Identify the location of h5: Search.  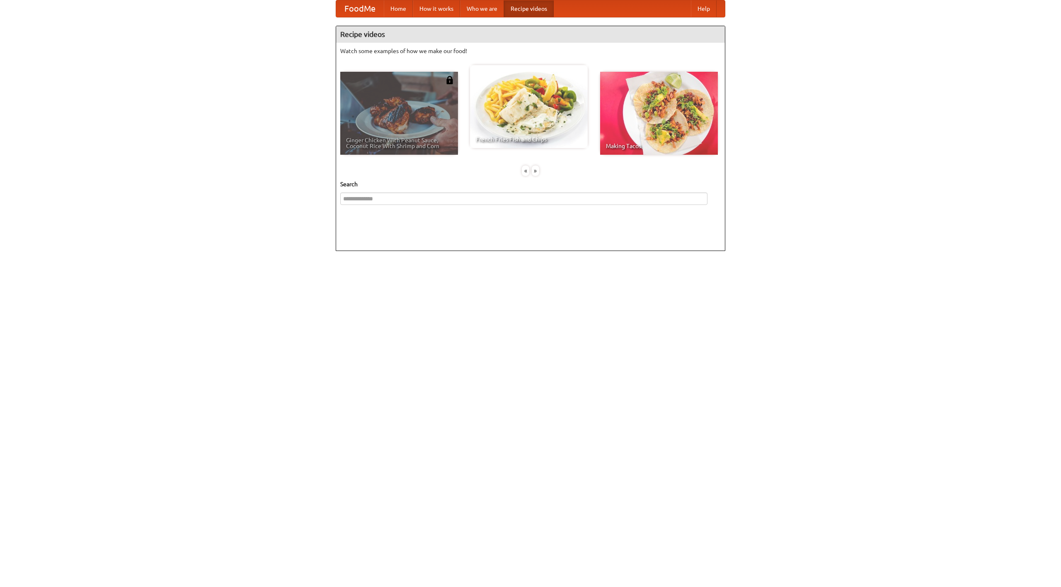
(531, 184).